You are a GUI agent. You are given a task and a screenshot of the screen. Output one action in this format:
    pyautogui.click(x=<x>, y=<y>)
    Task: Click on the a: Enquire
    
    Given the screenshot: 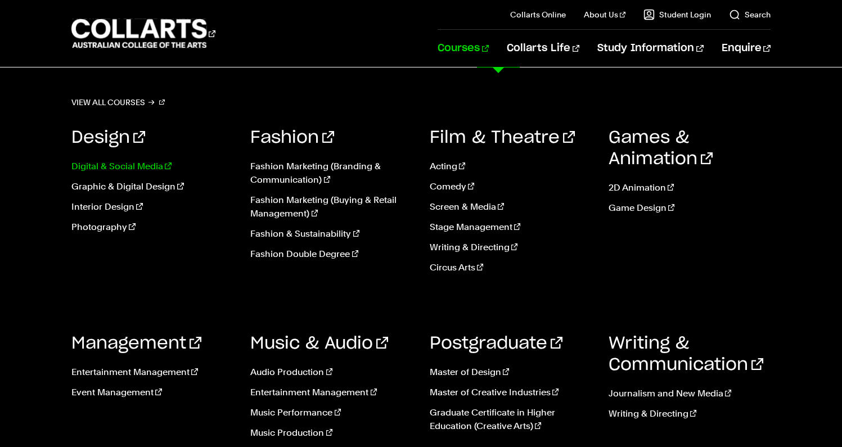 What is the action you would take?
    pyautogui.click(x=746, y=48)
    